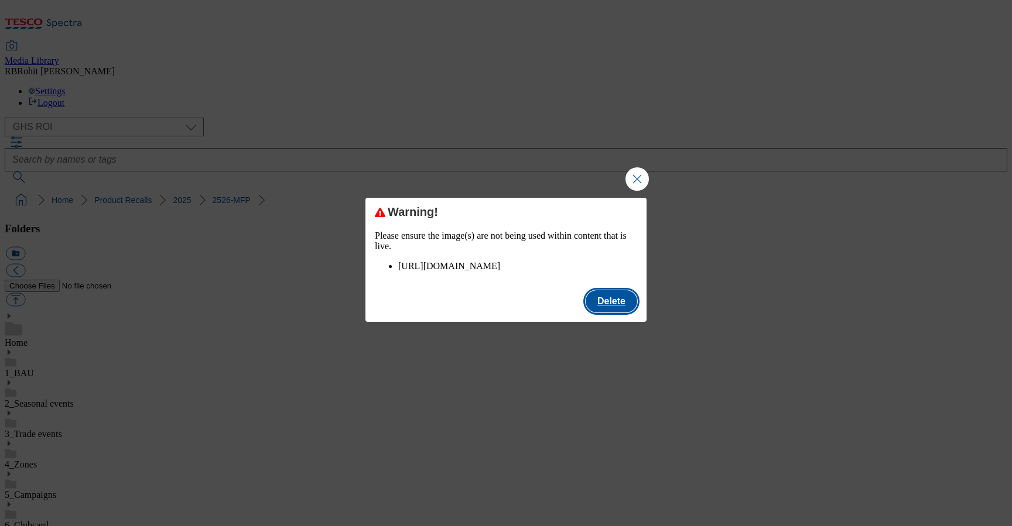 The image size is (1012, 526). Describe the element at coordinates (506, 260) in the screenshot. I see `div: Modal` at that location.